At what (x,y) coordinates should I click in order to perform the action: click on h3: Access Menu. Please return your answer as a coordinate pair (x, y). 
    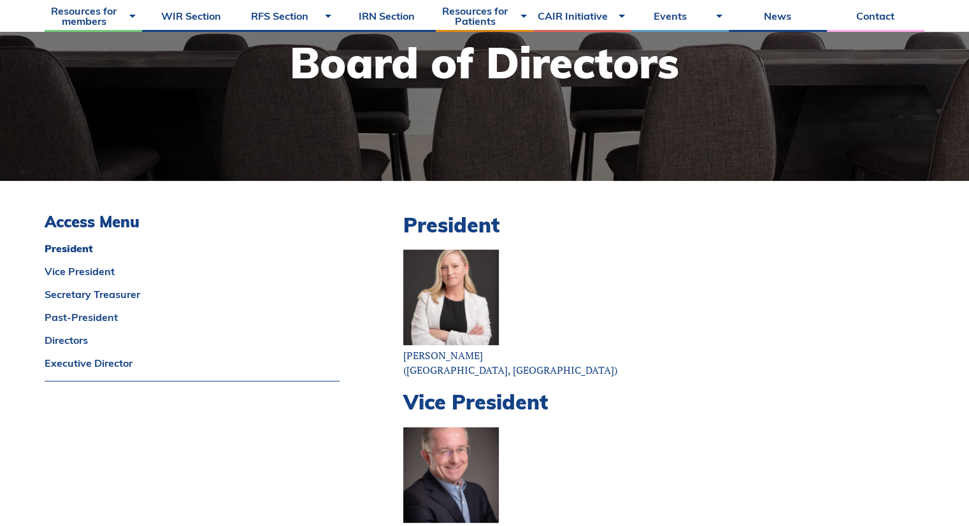
    Looking at the image, I should click on (192, 222).